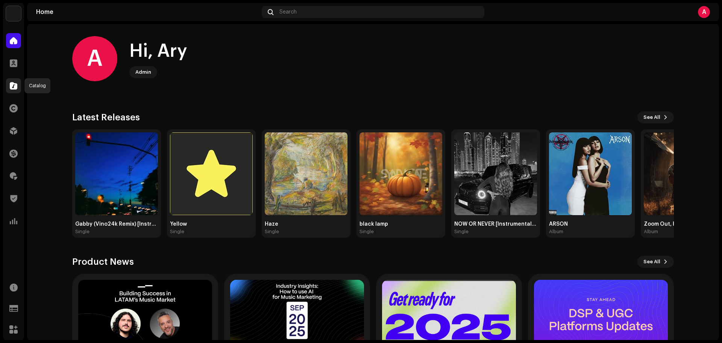 The image size is (722, 343). I want to click on img: 6cbebb1e-2958-402e-9274-e82c24d508c0, so click(591, 174).